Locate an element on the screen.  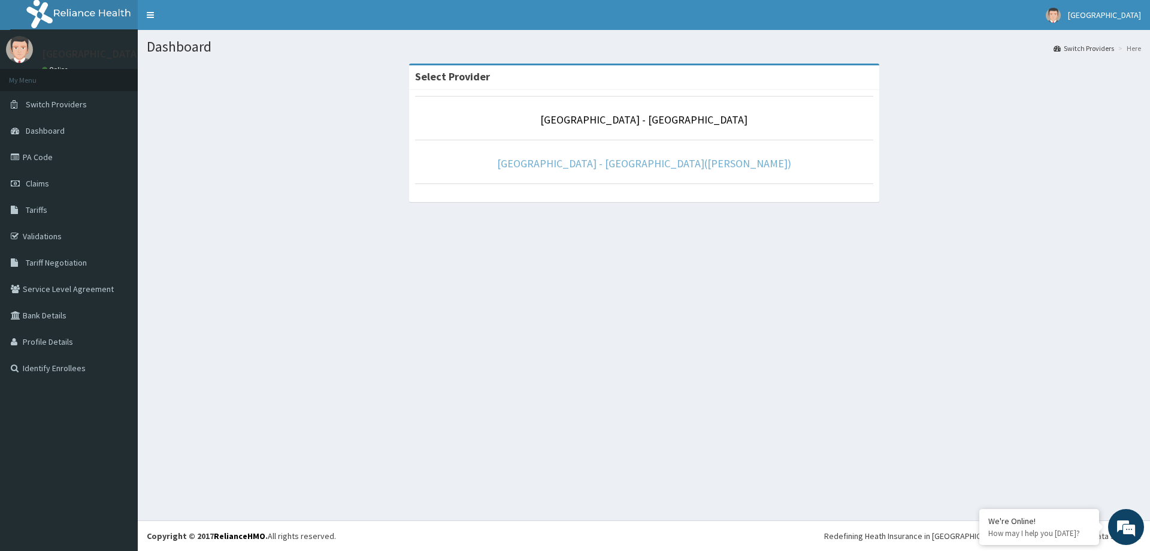
span: Tariffs is located at coordinates (37, 210).